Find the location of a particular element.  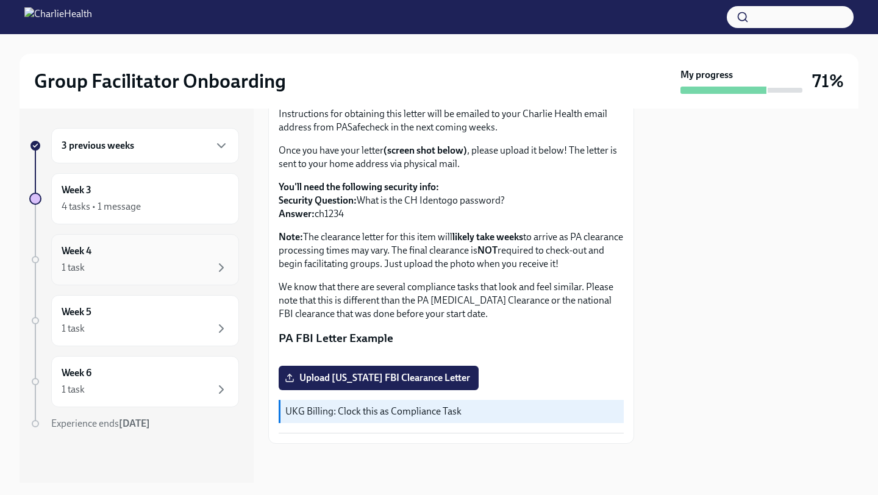

h6: Week 6 is located at coordinates (76, 373).